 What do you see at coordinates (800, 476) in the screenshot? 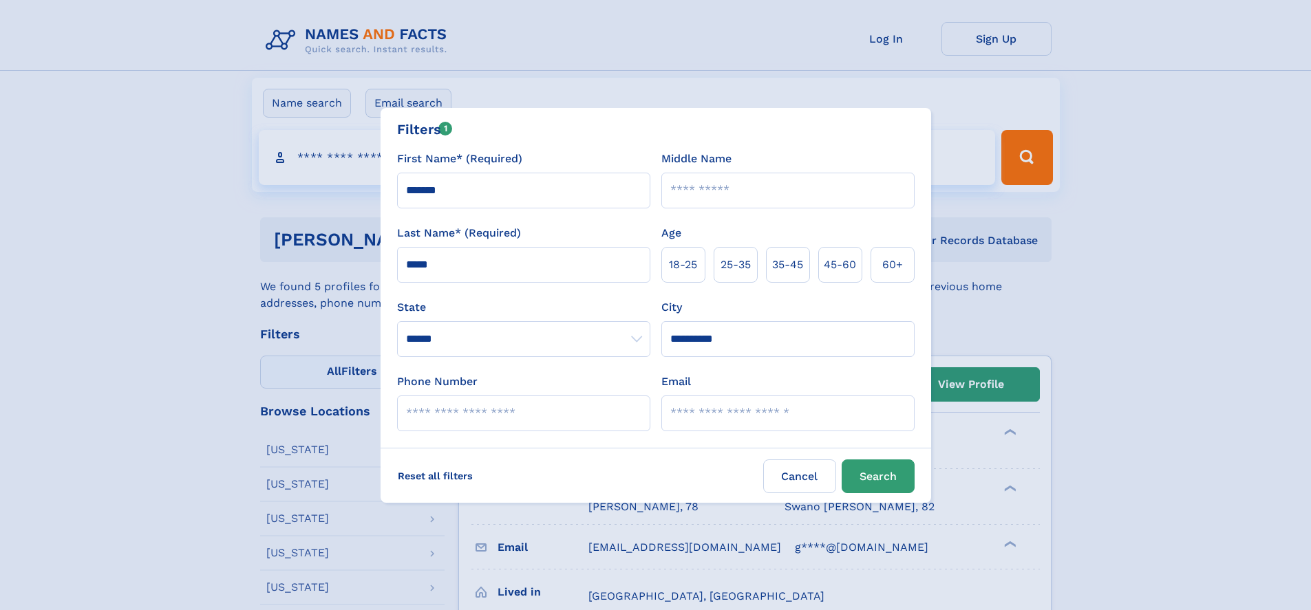
I see `label: Cancel` at bounding box center [800, 476].